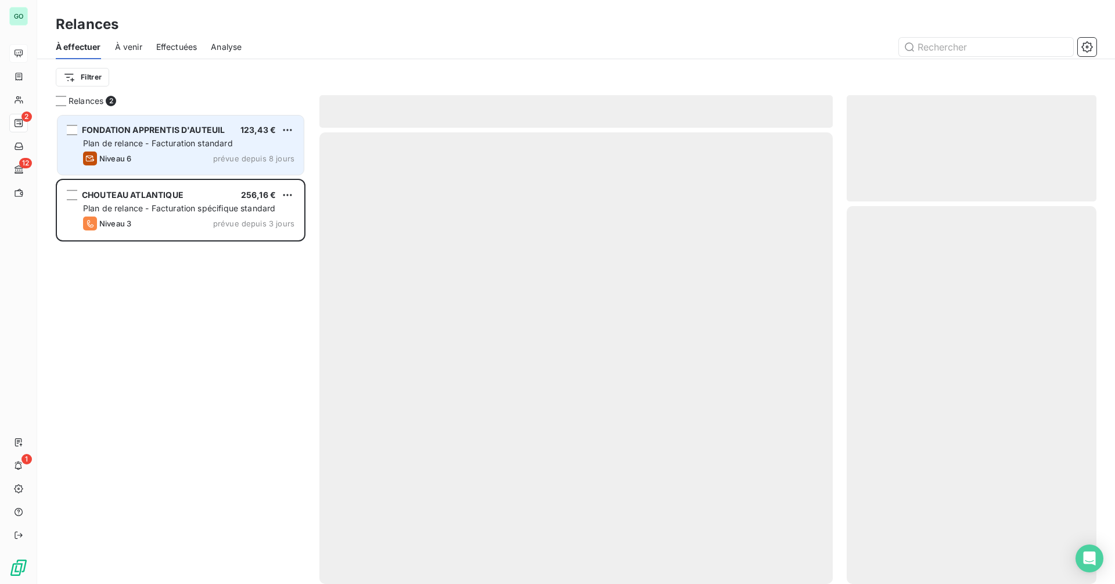  What do you see at coordinates (26, 163) in the screenshot?
I see `span: 12` at bounding box center [26, 163].